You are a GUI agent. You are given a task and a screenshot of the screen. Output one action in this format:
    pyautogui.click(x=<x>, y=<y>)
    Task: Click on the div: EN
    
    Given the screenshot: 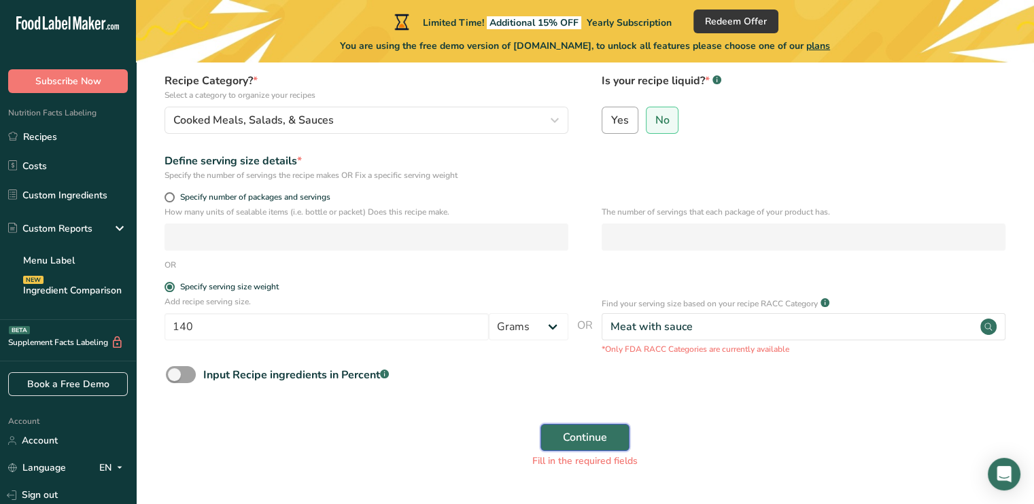 What is the action you would take?
    pyautogui.click(x=114, y=468)
    